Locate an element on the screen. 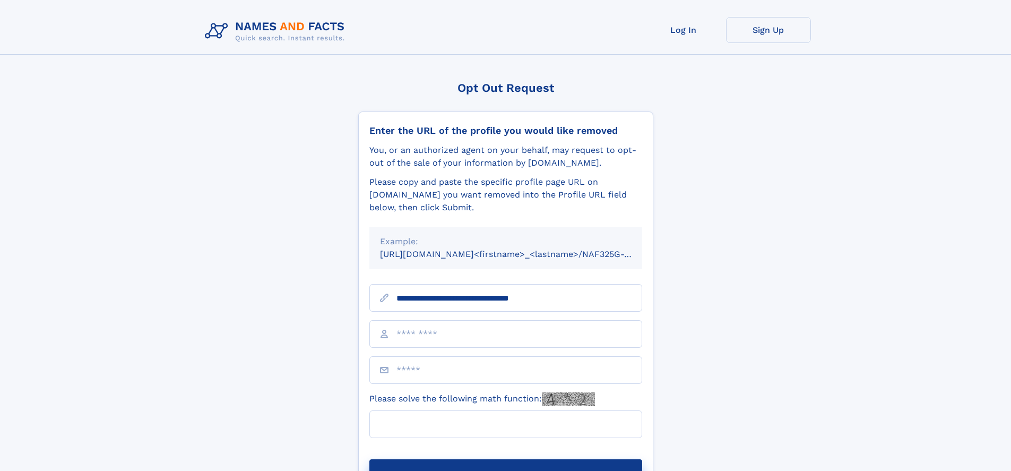 The width and height of the screenshot is (1011, 471). a: Sign Up is located at coordinates (769, 30).